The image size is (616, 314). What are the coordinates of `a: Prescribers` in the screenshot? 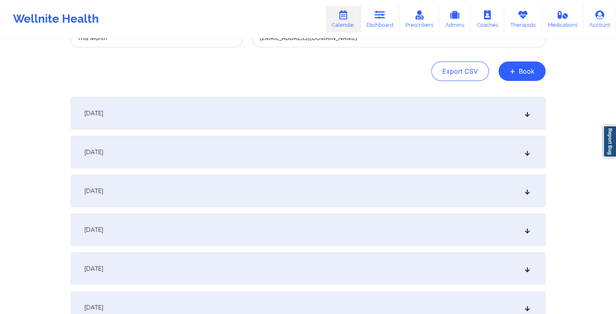 It's located at (419, 19).